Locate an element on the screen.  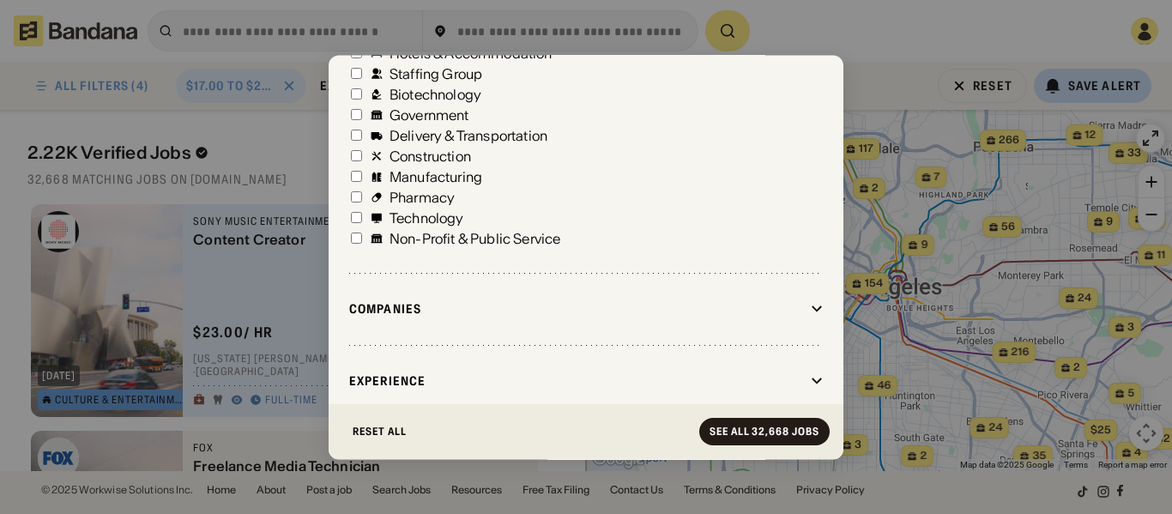
div: Construction is located at coordinates (430, 156).